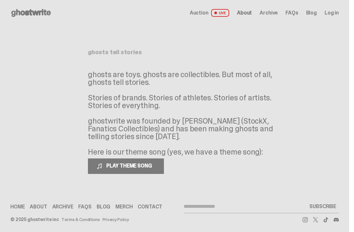 This screenshot has height=232, width=354. Describe the element at coordinates (220, 13) in the screenshot. I see `span: LIVE` at that location.